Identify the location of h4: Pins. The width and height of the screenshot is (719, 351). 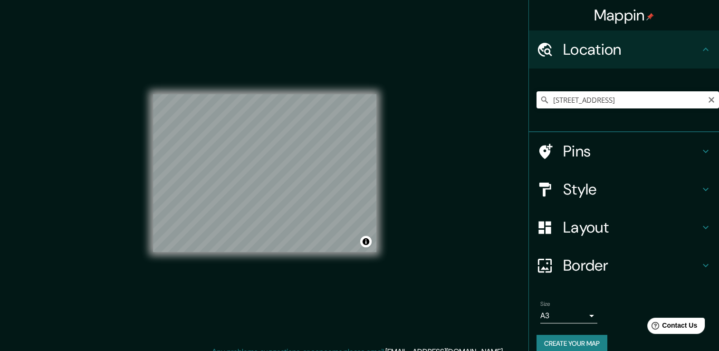
(631, 151).